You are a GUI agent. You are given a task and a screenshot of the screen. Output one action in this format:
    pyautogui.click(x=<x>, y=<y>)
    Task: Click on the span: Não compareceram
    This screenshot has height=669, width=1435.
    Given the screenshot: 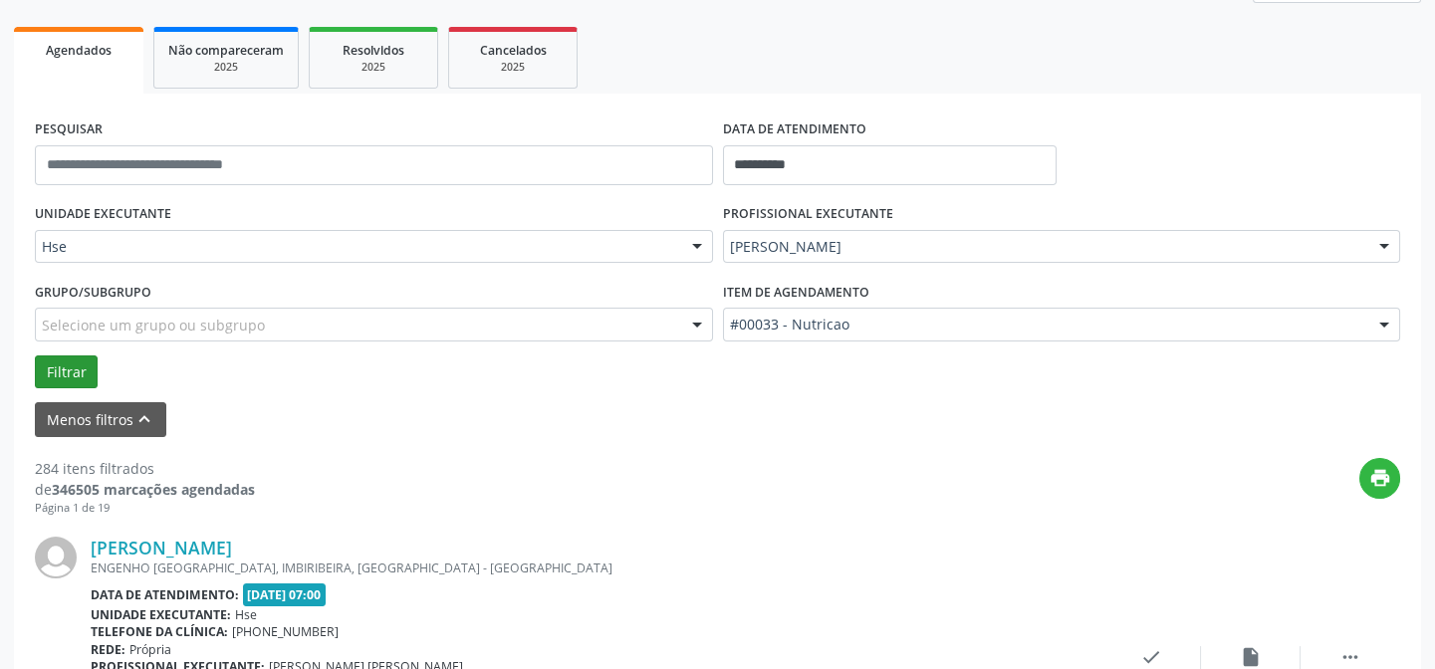 What is the action you would take?
    pyautogui.click(x=226, y=50)
    